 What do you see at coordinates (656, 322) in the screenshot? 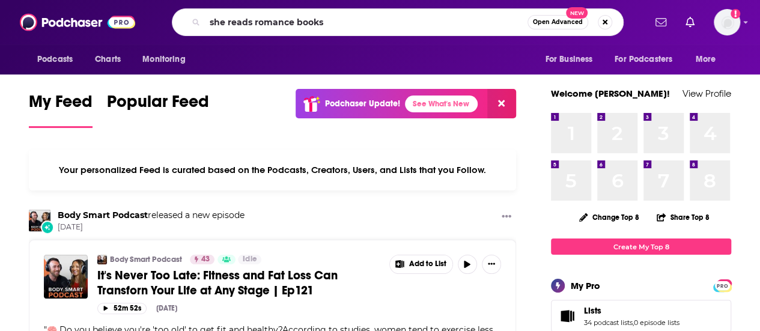
I see `a: 0 episode lists` at bounding box center [656, 322].